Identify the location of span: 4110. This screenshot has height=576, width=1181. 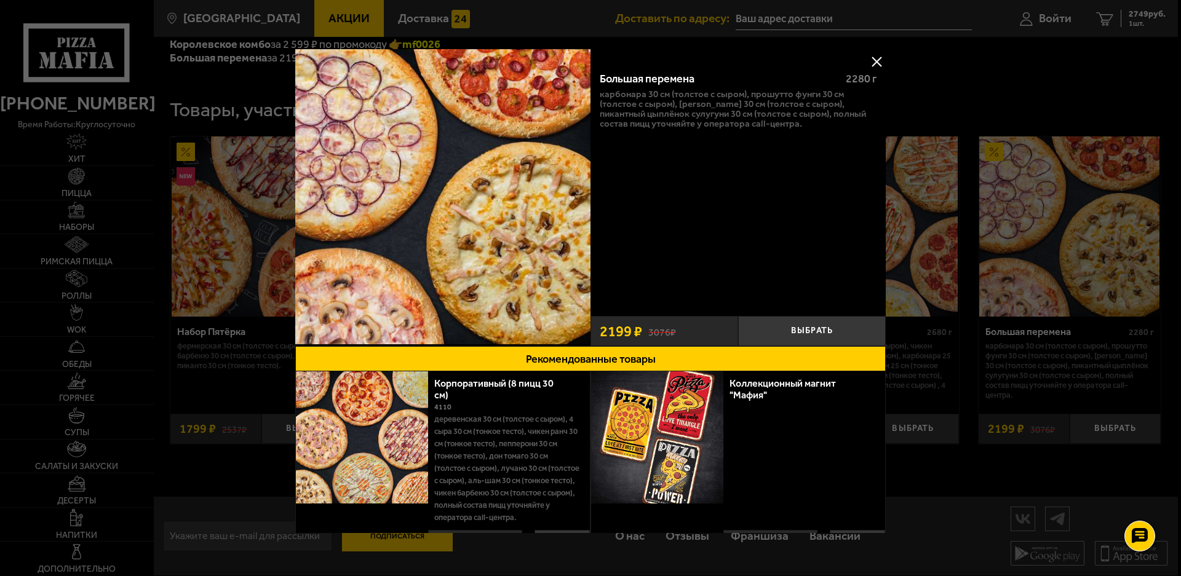
(443, 407).